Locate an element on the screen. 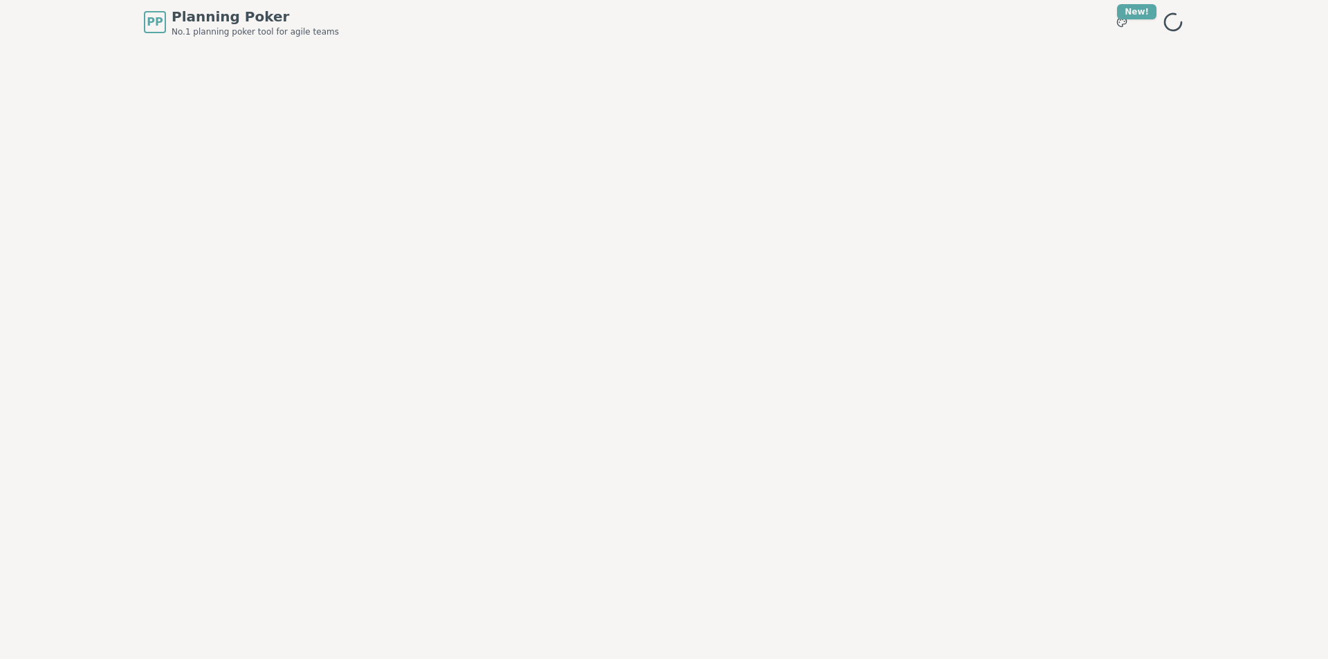 The width and height of the screenshot is (1328, 659). div: New! is located at coordinates (1136, 12).